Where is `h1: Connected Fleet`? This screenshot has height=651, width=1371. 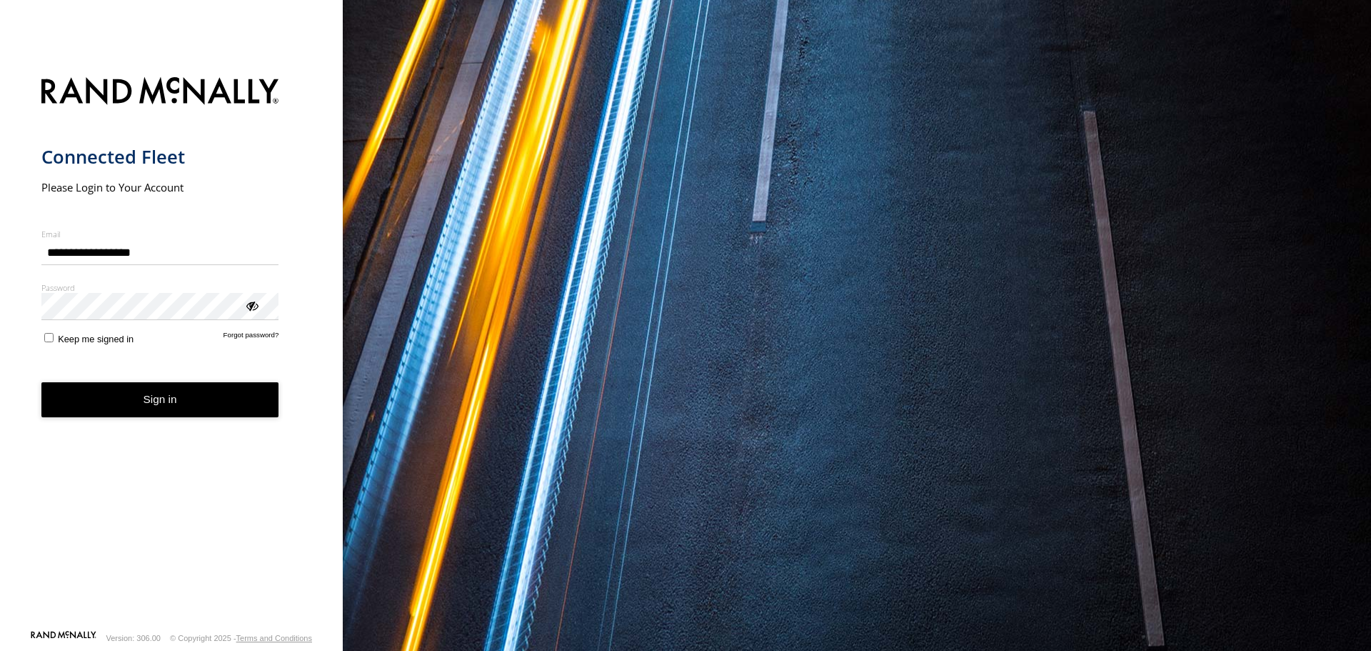 h1: Connected Fleet is located at coordinates (160, 156).